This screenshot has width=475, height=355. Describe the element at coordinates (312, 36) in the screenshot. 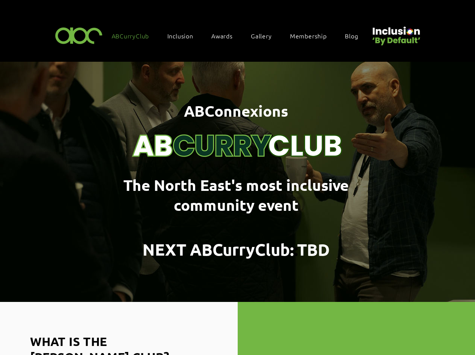

I see `a: Membership` at that location.